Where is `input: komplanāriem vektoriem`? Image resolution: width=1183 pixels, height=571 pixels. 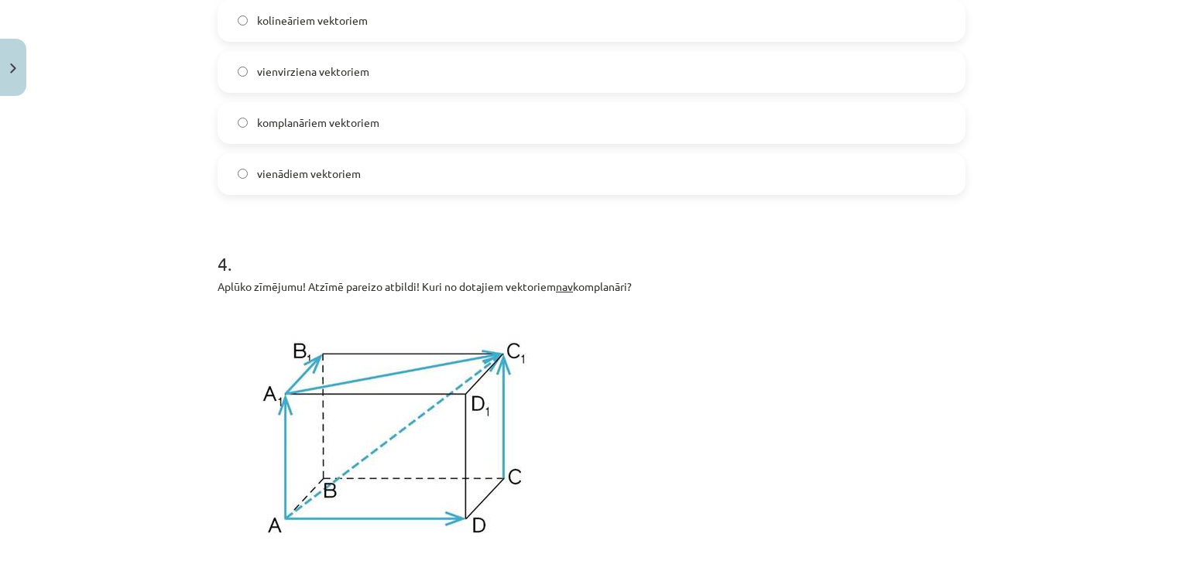
input: komplanāriem vektoriem is located at coordinates (242, 122).